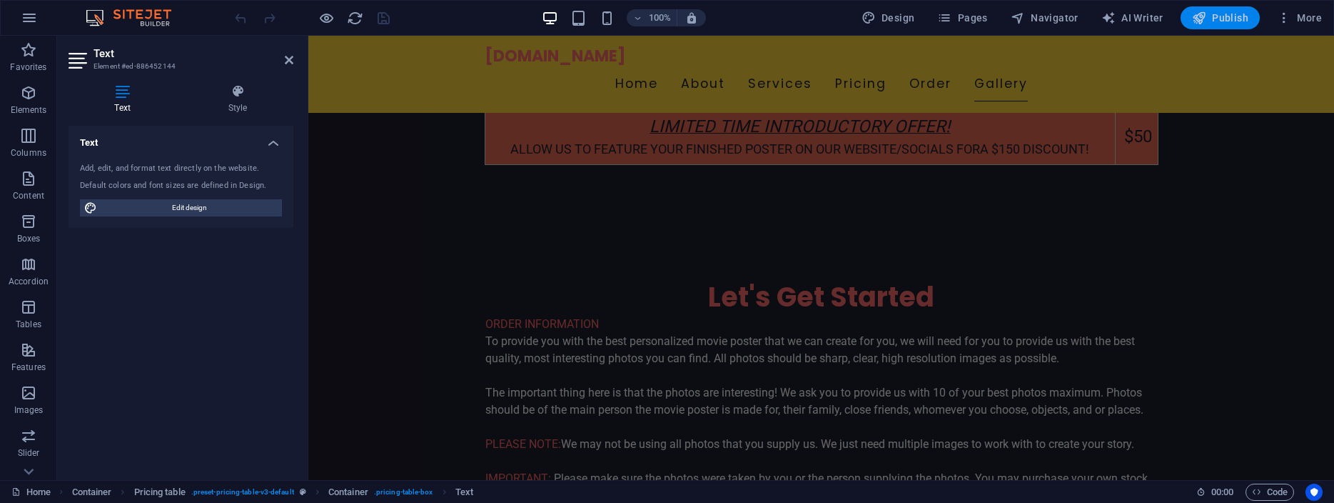 This screenshot has width=1334, height=503. What do you see at coordinates (303, 491) in the screenshot?
I see `i: This element is a customizable preset` at bounding box center [303, 491].